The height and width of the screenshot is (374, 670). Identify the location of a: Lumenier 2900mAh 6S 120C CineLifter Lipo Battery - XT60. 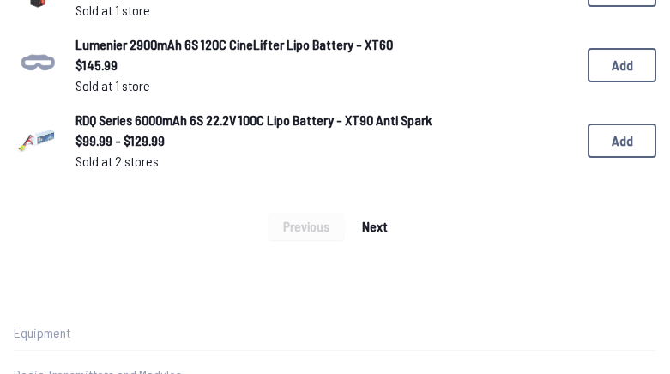
(317, 45).